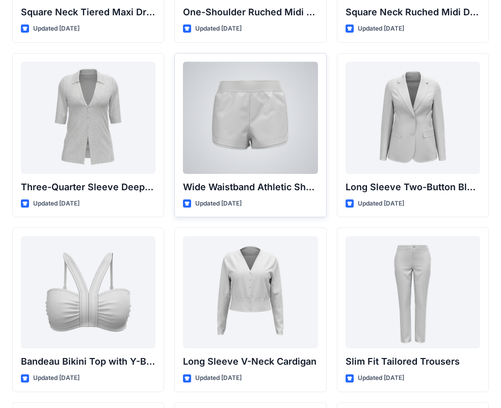  Describe the element at coordinates (250, 187) in the screenshot. I see `p: Wide Waistband Athletic Shorts` at that location.